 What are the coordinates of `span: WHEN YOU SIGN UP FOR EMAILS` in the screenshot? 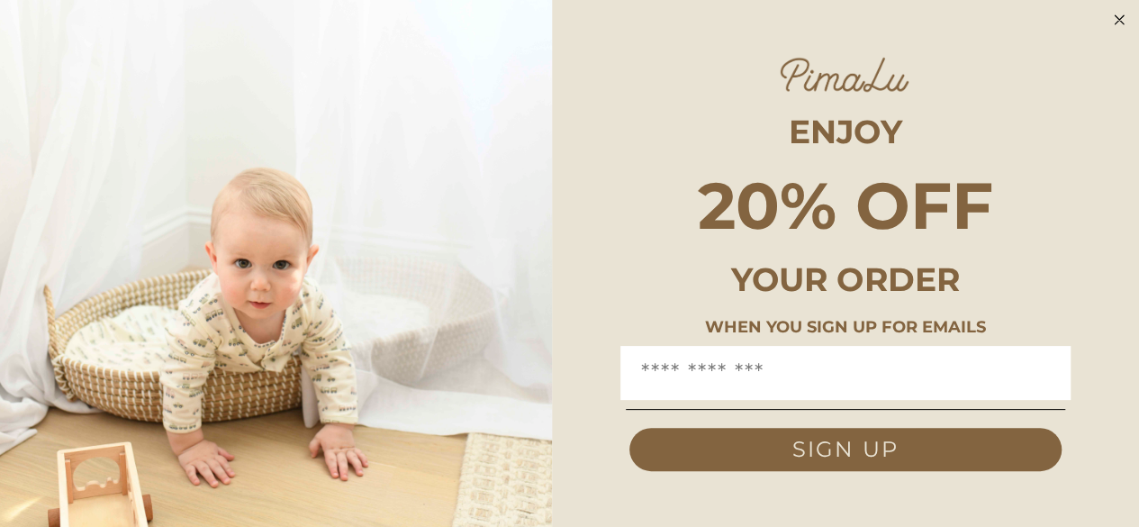 It's located at (845, 327).